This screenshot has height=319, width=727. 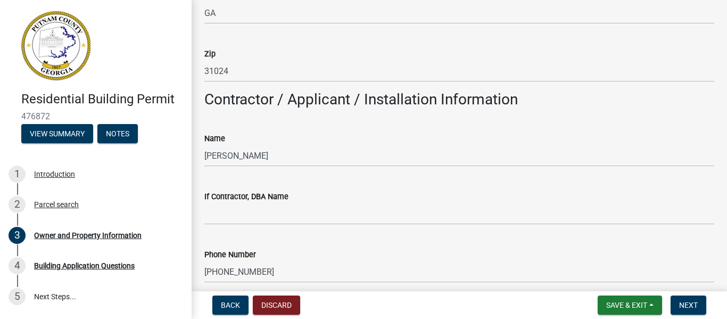 What do you see at coordinates (17, 235) in the screenshot?
I see `div: 3` at bounding box center [17, 235].